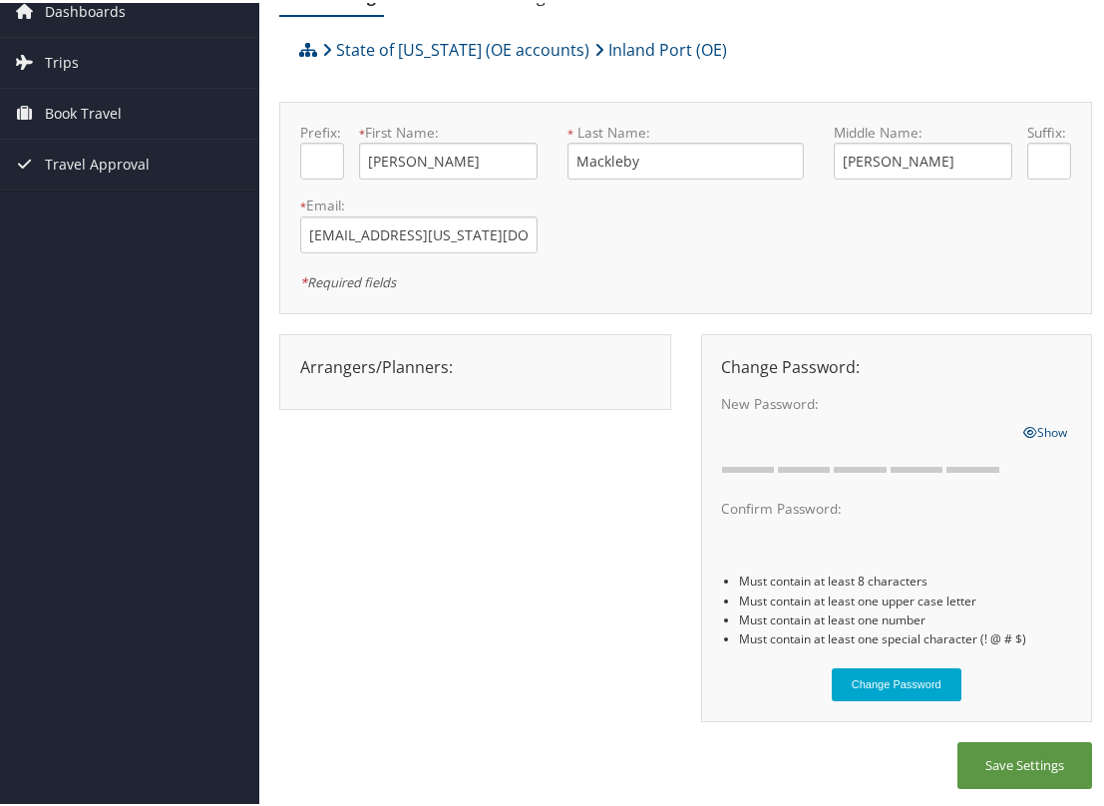 The height and width of the screenshot is (806, 1104). I want to click on li: Must contain at least 8 characters, so click(904, 577).